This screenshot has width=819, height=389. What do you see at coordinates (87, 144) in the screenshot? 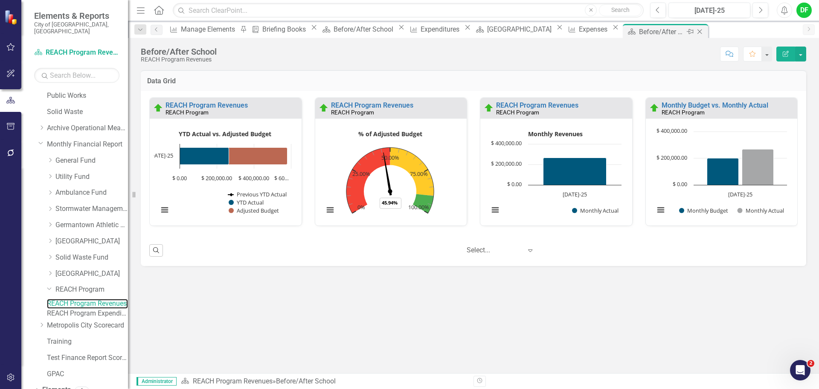
I see `a: Monthly Financial Report` at bounding box center [87, 144].